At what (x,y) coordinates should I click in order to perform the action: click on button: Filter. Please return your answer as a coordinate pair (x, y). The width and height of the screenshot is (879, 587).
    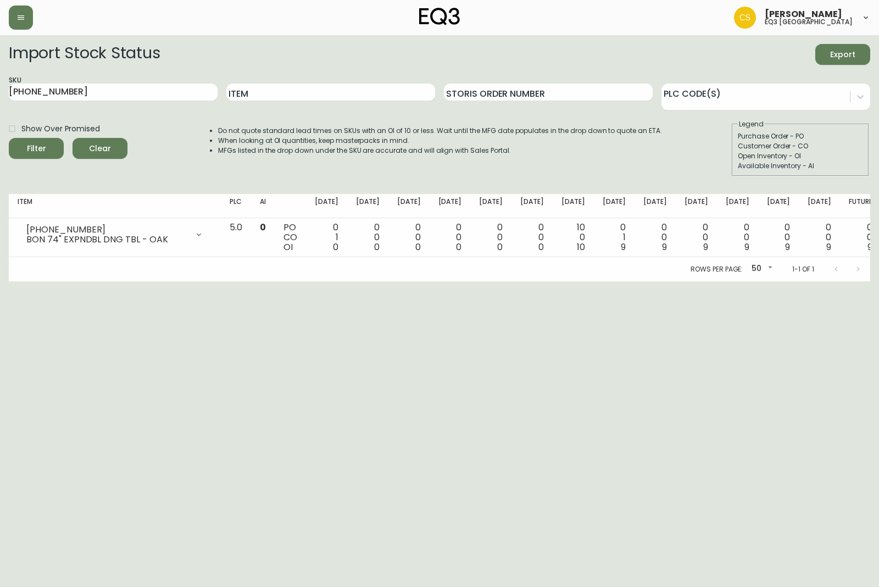
    Looking at the image, I should click on (36, 148).